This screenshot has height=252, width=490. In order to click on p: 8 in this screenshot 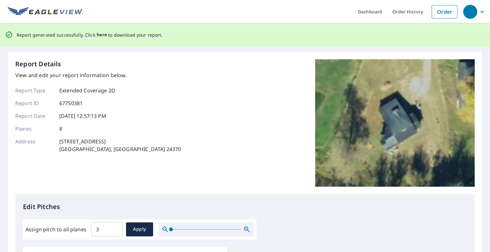, I will do `click(61, 129)`.